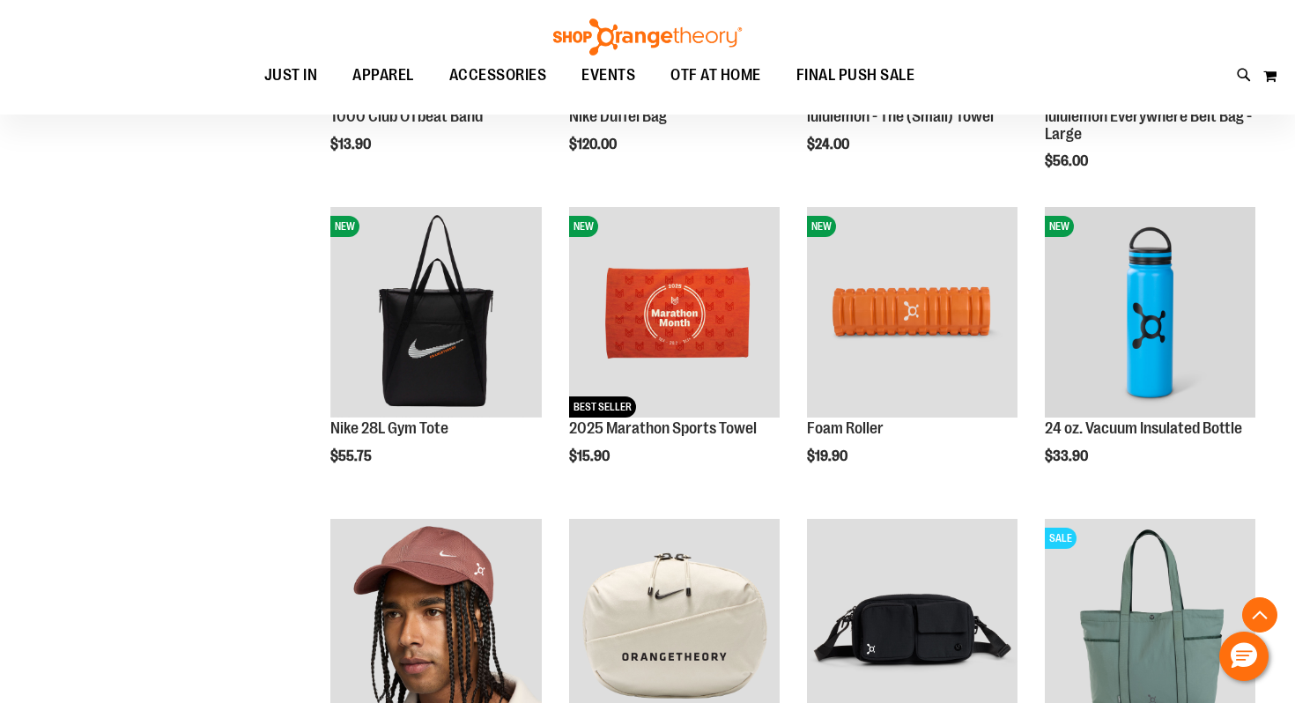  Describe the element at coordinates (291, 75) in the screenshot. I see `span: JUST IN` at that location.